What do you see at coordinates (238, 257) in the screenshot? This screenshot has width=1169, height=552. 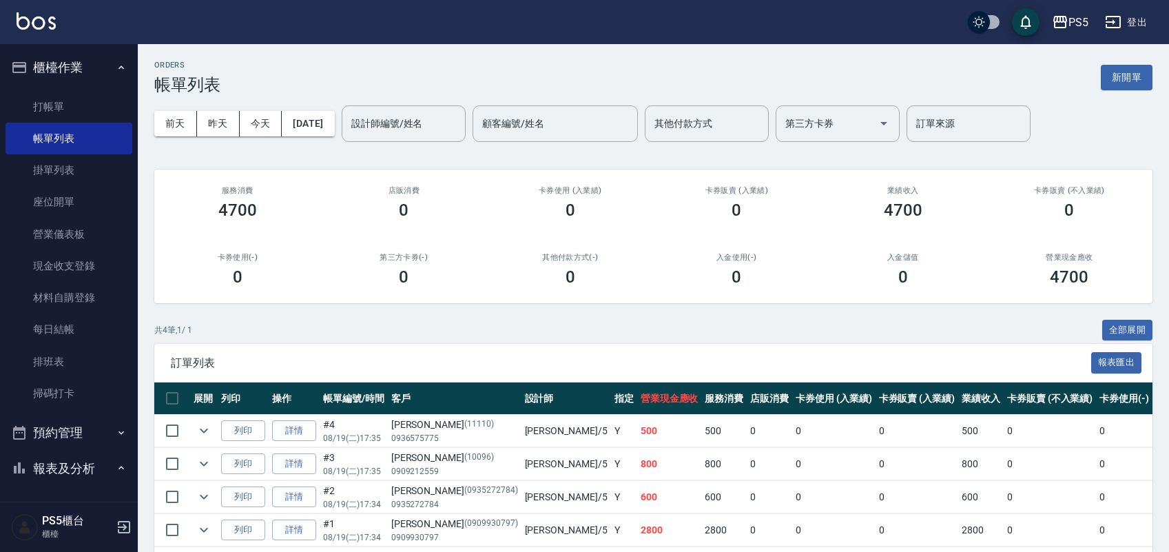 I see `h2: 卡券使用(-)` at bounding box center [238, 257].